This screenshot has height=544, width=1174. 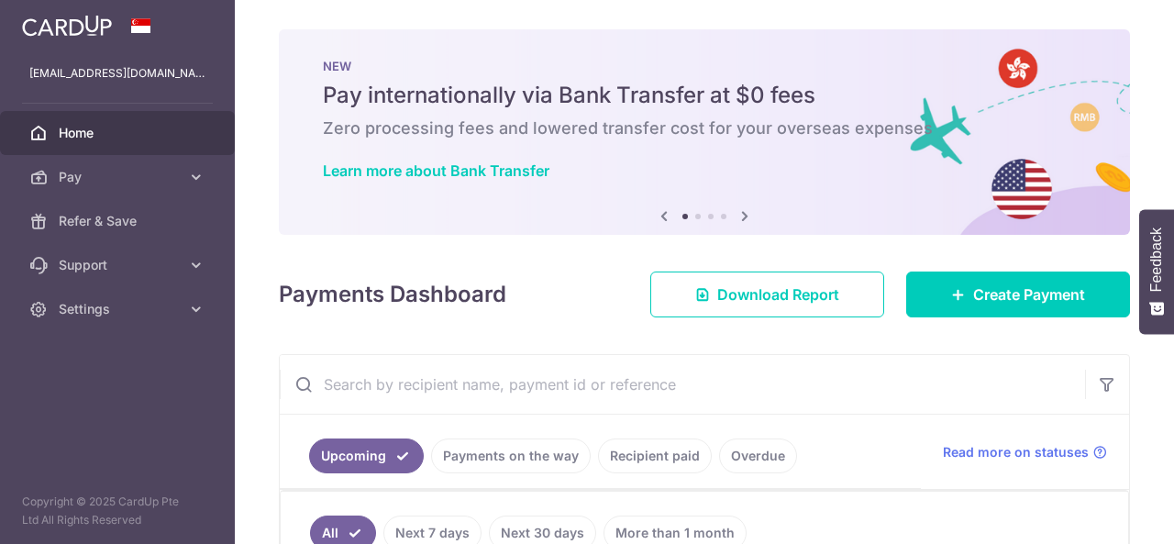 I want to click on input: Search by recipient name, payment id or reference, so click(x=682, y=384).